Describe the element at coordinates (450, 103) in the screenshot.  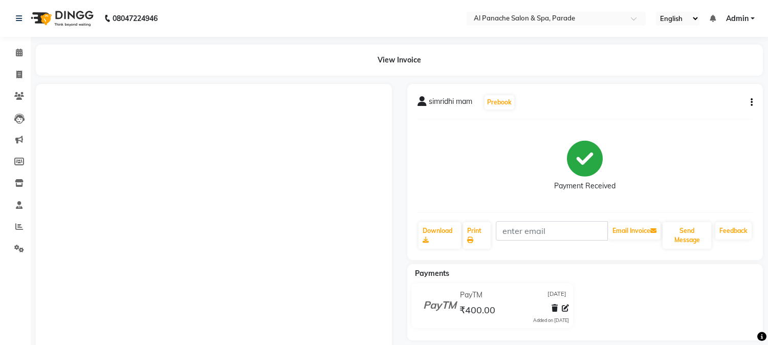
I see `span: simridhi mam` at that location.